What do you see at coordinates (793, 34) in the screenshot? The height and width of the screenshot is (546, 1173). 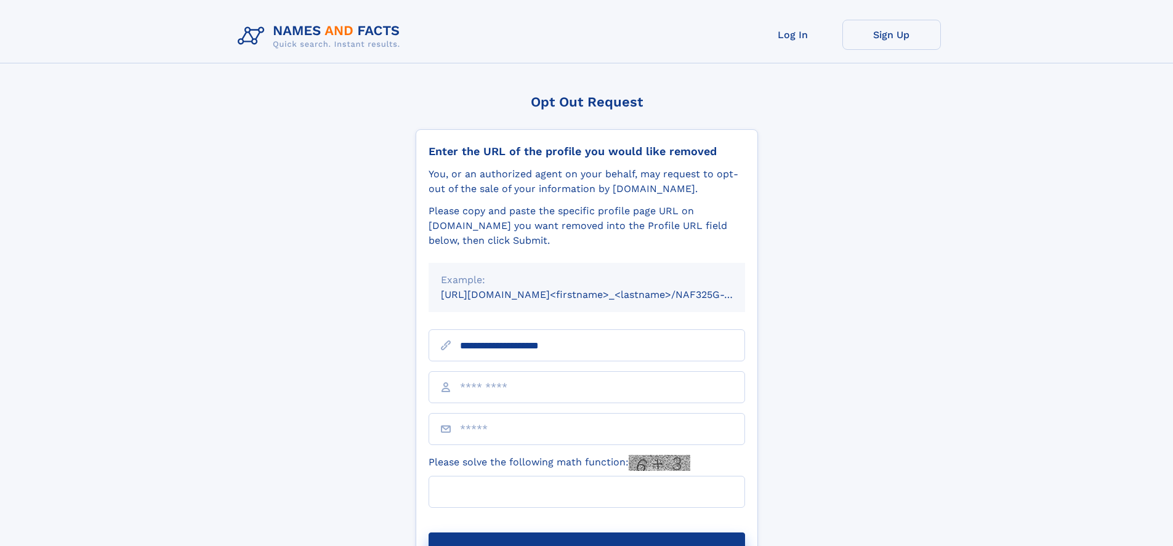 I see `a: Log In` at bounding box center [793, 34].